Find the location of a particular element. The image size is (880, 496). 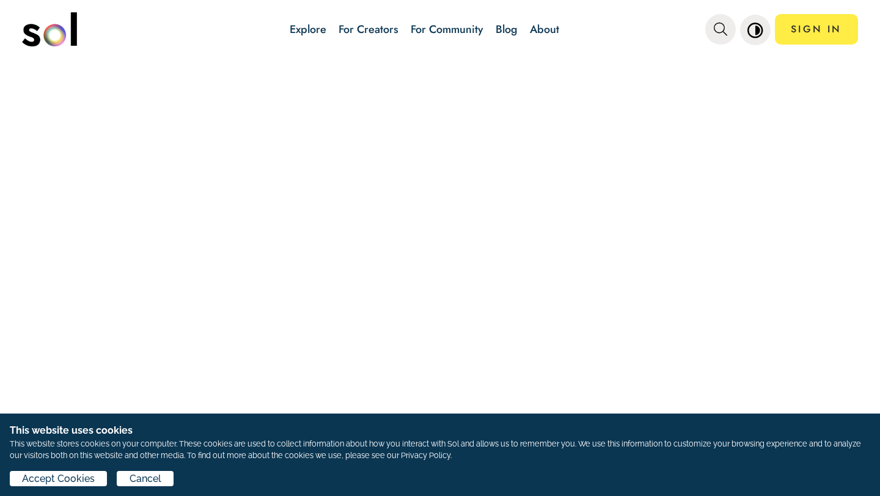

img: logo is located at coordinates (49, 29).